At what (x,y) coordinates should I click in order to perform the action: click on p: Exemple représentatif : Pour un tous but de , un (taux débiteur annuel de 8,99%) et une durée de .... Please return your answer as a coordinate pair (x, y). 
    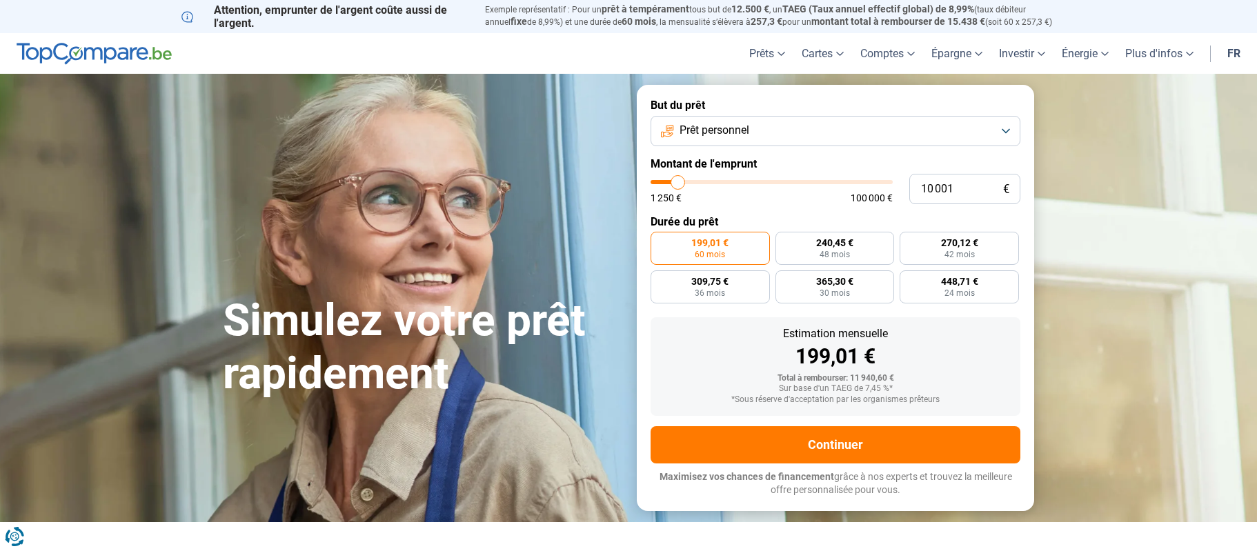
    Looking at the image, I should click on (780, 16).